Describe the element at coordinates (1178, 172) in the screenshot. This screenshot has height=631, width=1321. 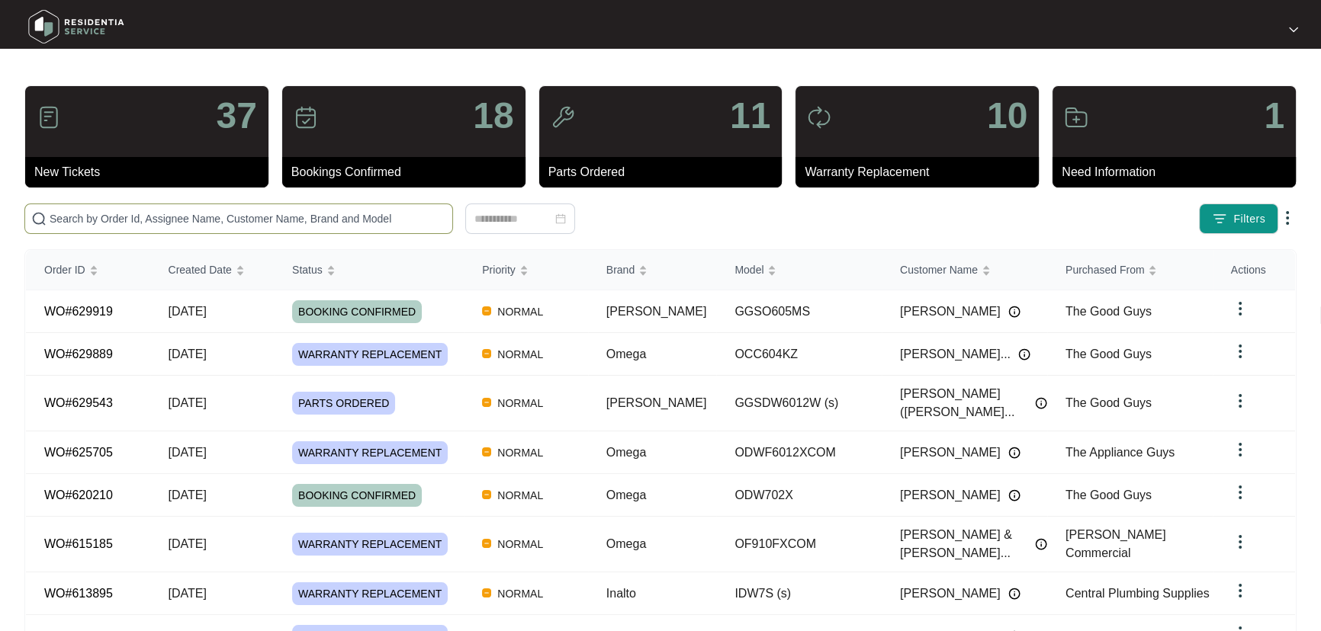
I see `p: Need Information` at that location.